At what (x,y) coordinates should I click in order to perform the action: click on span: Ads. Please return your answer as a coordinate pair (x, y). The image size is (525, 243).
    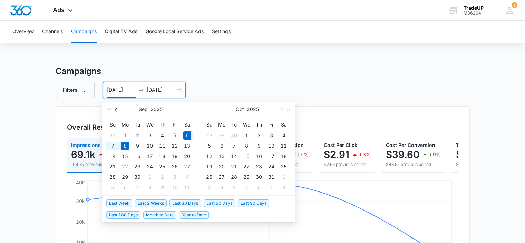
    Looking at the image, I should click on (59, 10).